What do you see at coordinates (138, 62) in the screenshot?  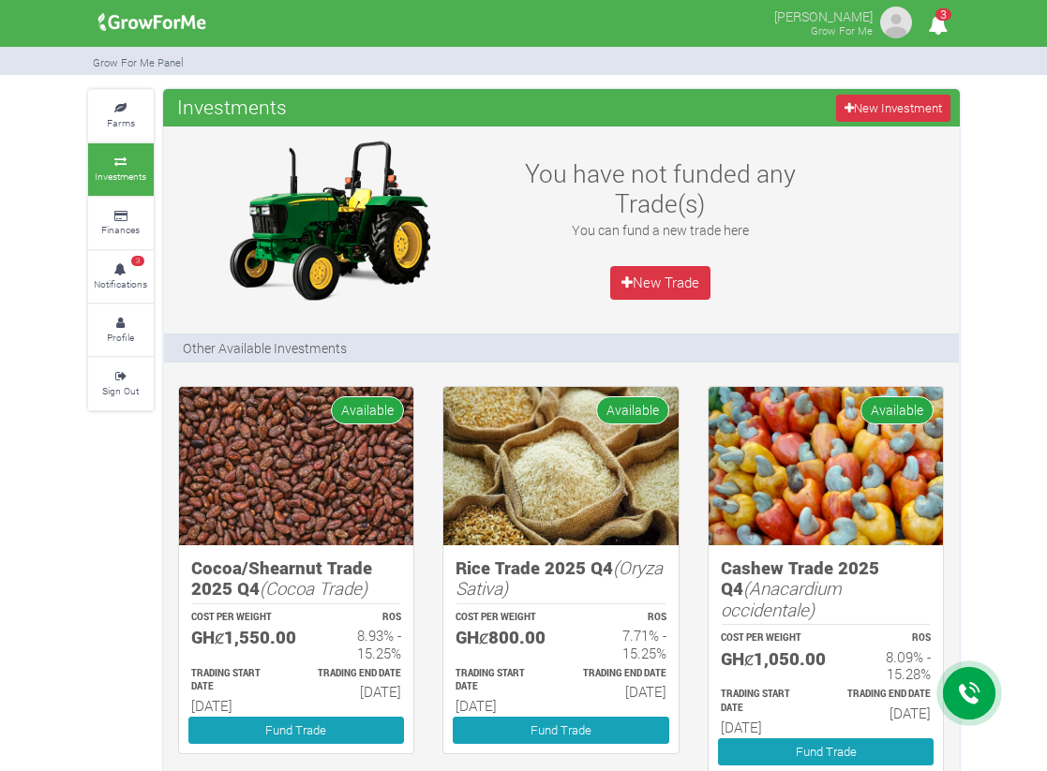 I see `small: Grow For Me Panel` at bounding box center [138, 62].